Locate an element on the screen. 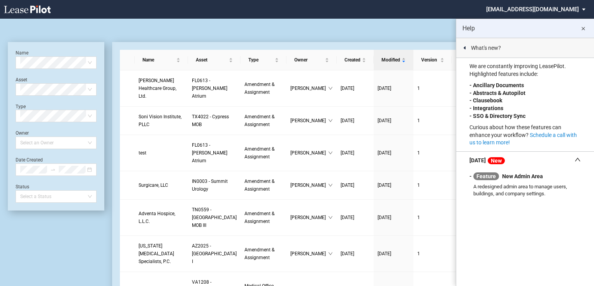  span: swap-right is located at coordinates (53, 170).